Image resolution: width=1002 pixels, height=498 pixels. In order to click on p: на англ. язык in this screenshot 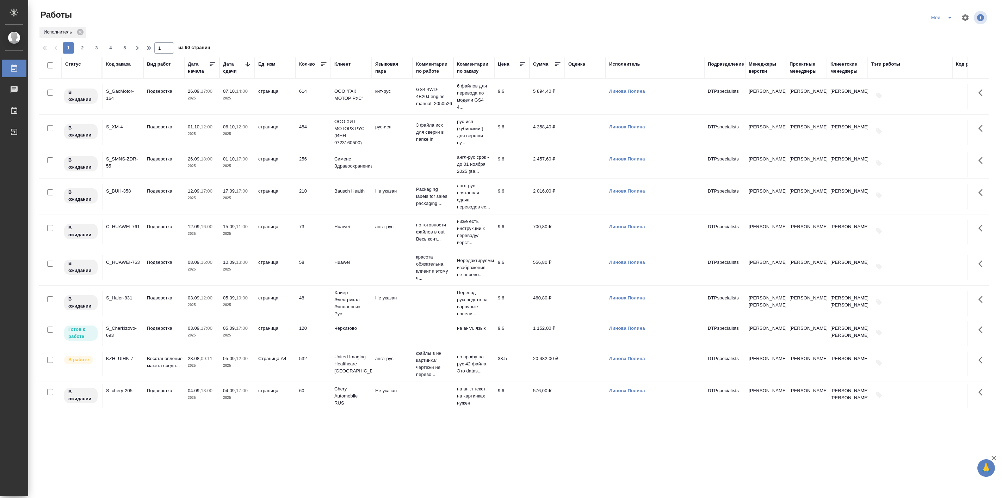, I will do `click(474, 328)`.